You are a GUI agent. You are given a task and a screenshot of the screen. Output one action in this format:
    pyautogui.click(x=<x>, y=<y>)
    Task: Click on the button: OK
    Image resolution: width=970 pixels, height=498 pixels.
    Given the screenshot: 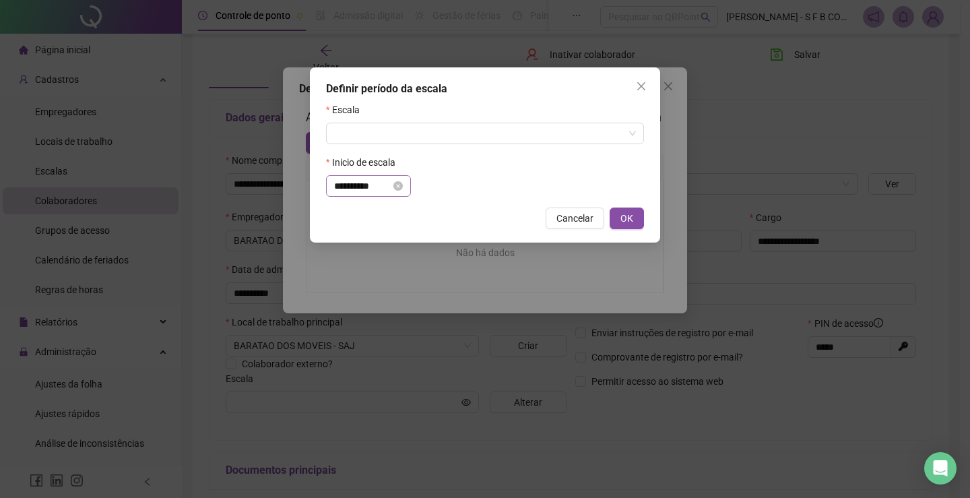 What is the action you would take?
    pyautogui.click(x=626, y=218)
    